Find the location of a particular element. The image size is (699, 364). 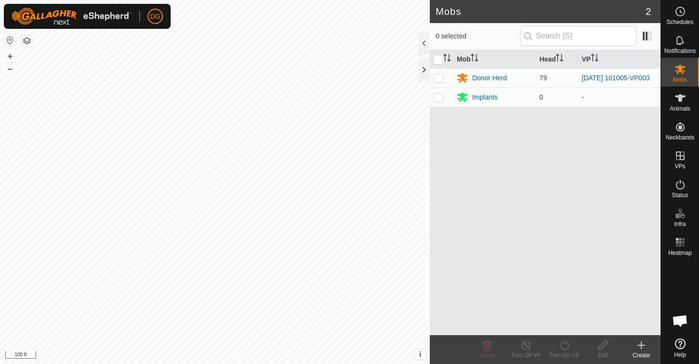

button: Map Layers is located at coordinates (27, 41).